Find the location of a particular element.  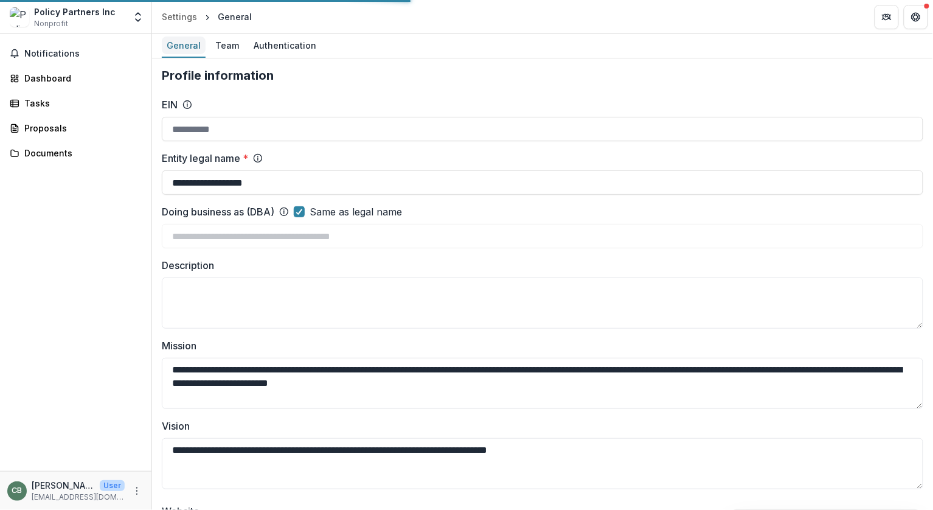

label: Doing business as (DBA) is located at coordinates (218, 212).